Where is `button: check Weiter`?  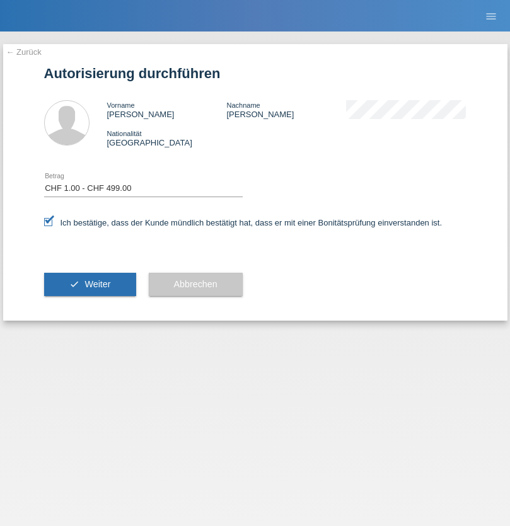 button: check Weiter is located at coordinates (90, 285).